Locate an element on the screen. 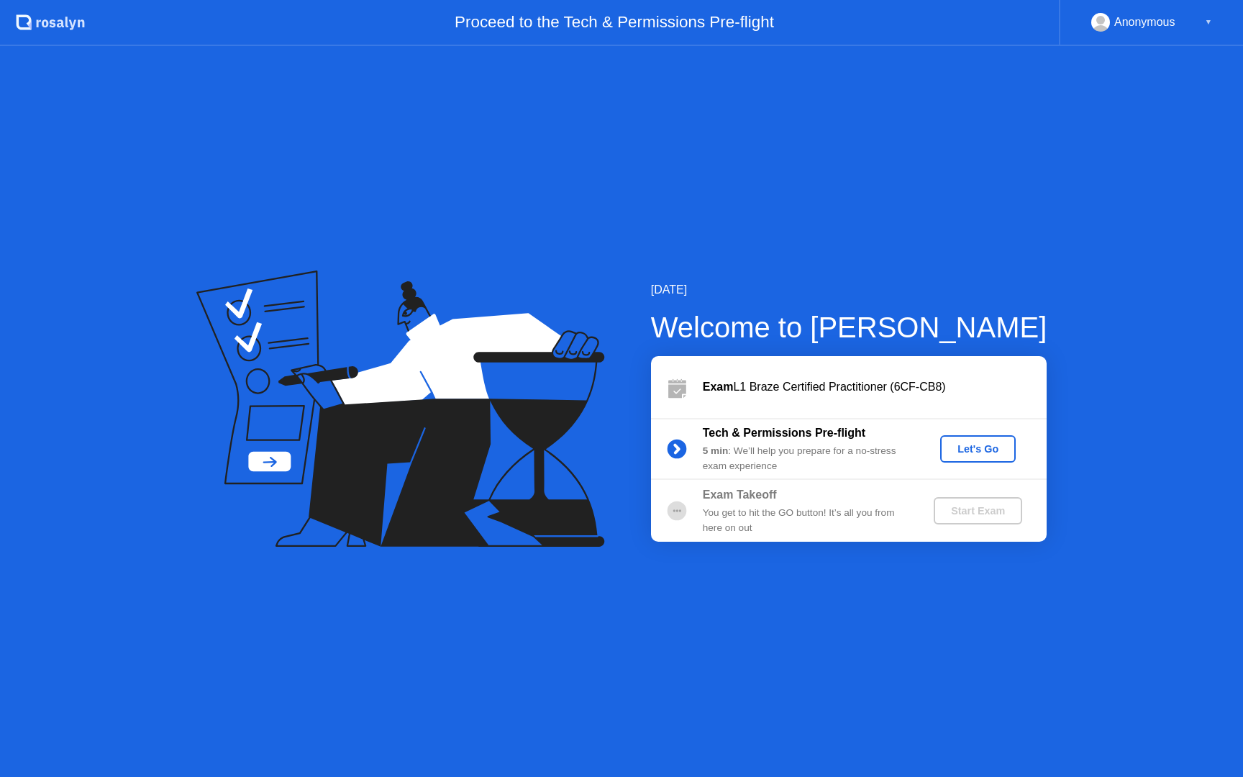 The height and width of the screenshot is (777, 1243). div: L1 Braze Certified Practitioner (6CF-CB8) is located at coordinates (875, 387).